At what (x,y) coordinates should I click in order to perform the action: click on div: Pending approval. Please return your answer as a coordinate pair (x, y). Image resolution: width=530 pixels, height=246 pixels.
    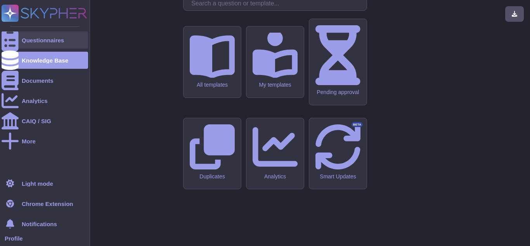
    Looking at the image, I should click on (338, 92).